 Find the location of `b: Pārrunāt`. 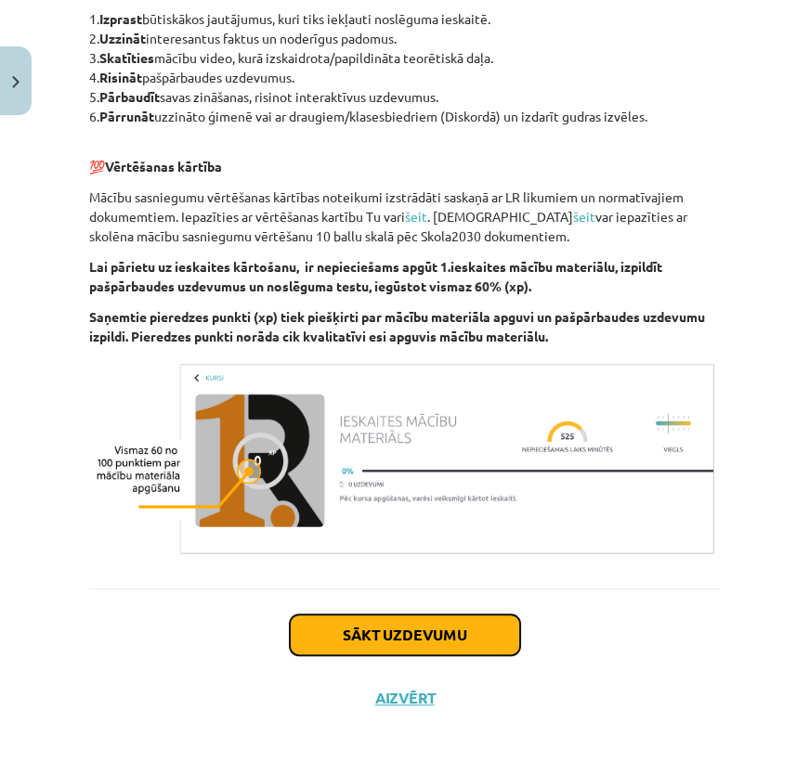

b: Pārrunāt is located at coordinates (126, 116).